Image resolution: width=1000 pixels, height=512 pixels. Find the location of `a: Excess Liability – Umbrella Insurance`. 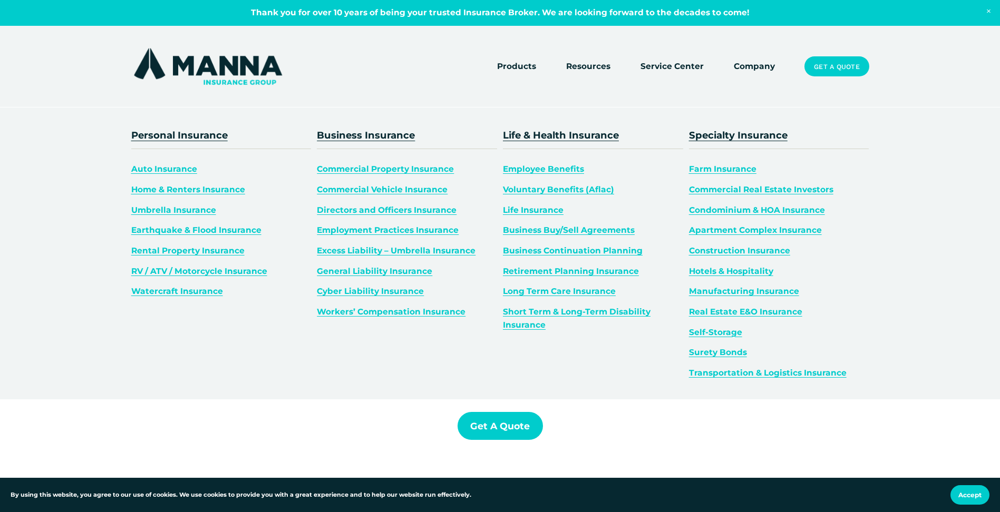

a: Excess Liability – Umbrella Insurance is located at coordinates (396, 250).